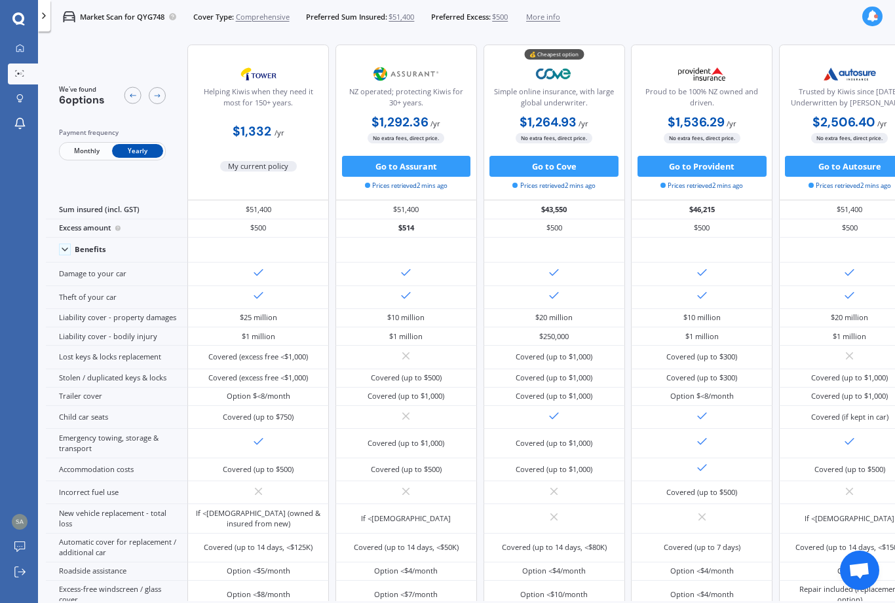  What do you see at coordinates (500, 17) in the screenshot?
I see `span: $500` at bounding box center [500, 17].